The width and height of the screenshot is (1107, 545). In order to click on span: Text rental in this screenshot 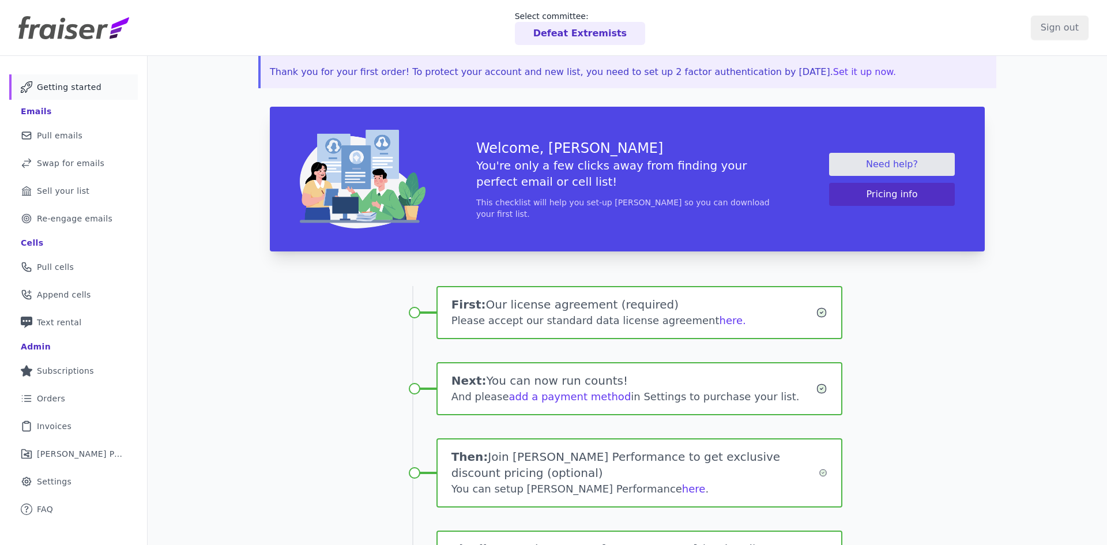, I will do `click(59, 322)`.